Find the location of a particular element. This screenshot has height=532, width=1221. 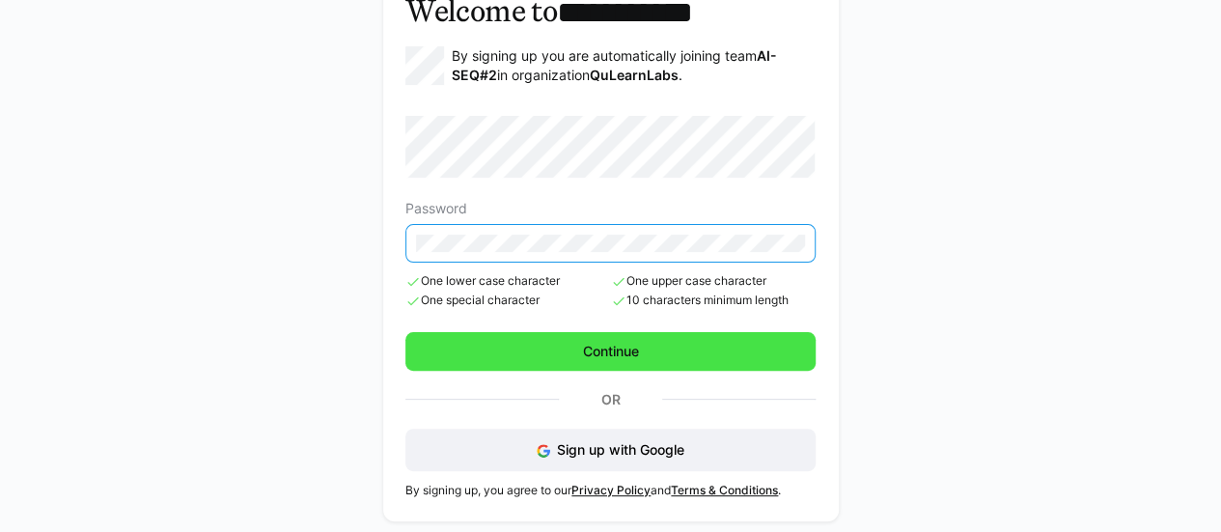

p: By signing up you are automatically joining team in organization . is located at coordinates (633, 66).